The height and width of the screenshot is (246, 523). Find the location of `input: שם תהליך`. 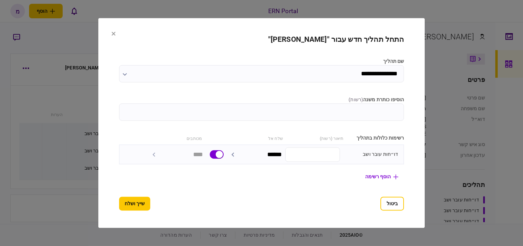

input: שם תהליך is located at coordinates (262, 74).